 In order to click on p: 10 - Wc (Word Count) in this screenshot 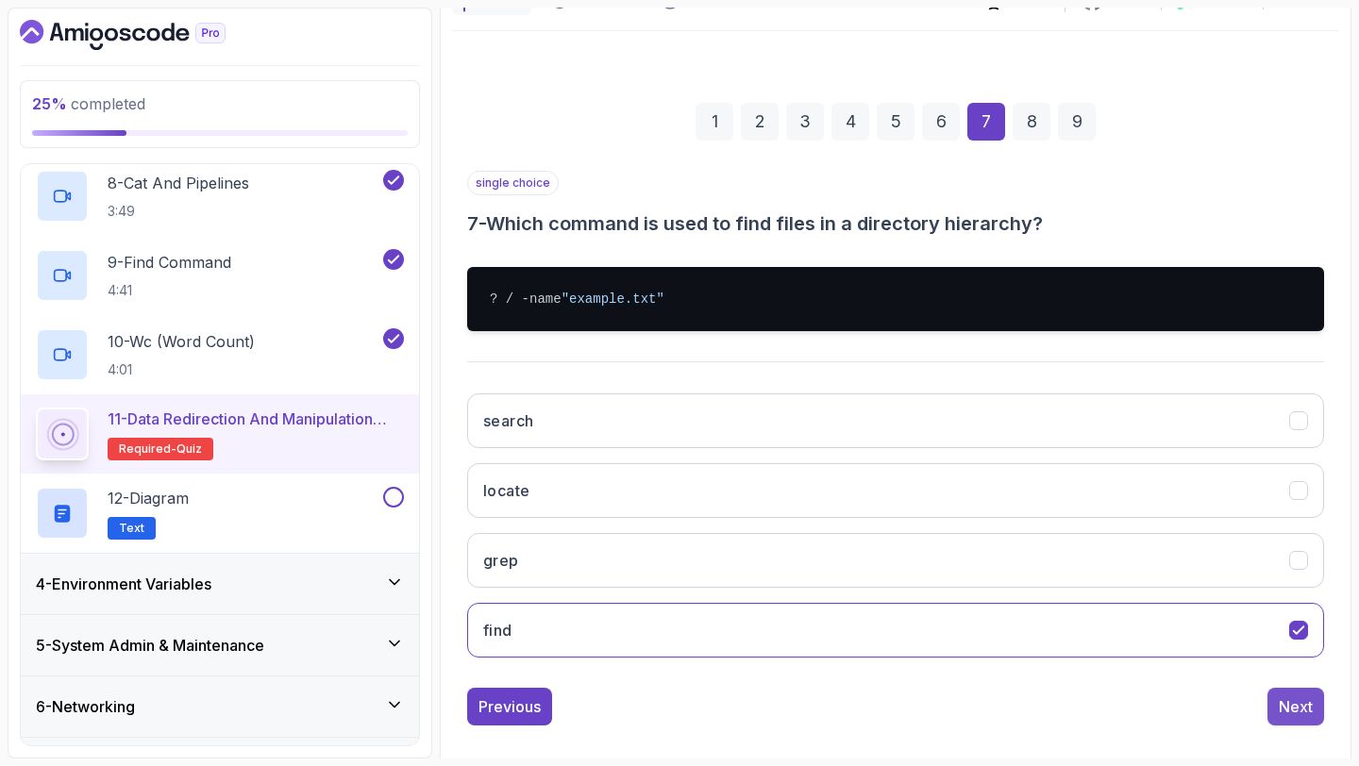, I will do `click(181, 342)`.